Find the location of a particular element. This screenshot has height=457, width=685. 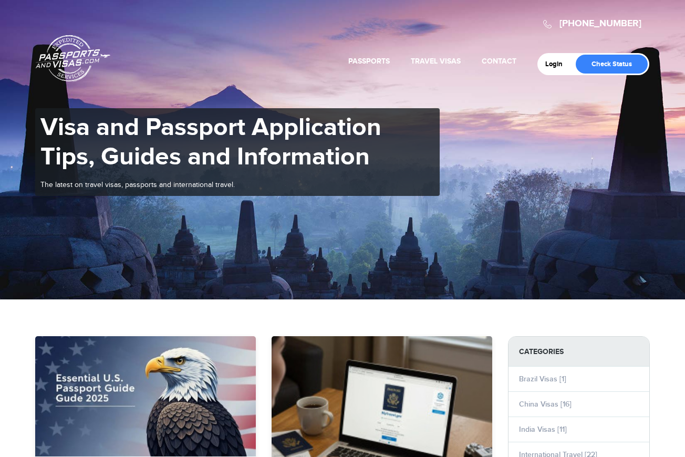

strong: Categories is located at coordinates (579, 352).